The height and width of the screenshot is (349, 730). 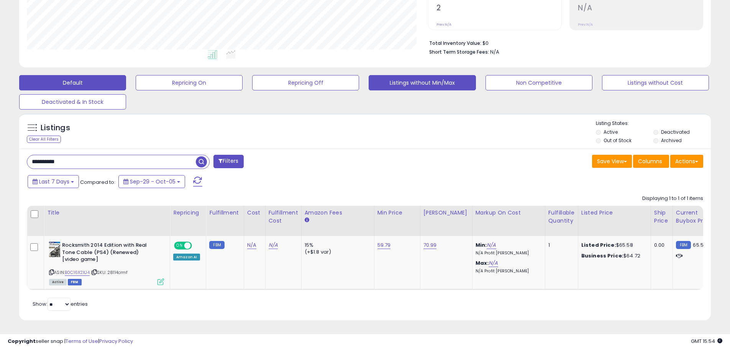 What do you see at coordinates (481, 245) in the screenshot?
I see `b: Min:` at bounding box center [481, 245].